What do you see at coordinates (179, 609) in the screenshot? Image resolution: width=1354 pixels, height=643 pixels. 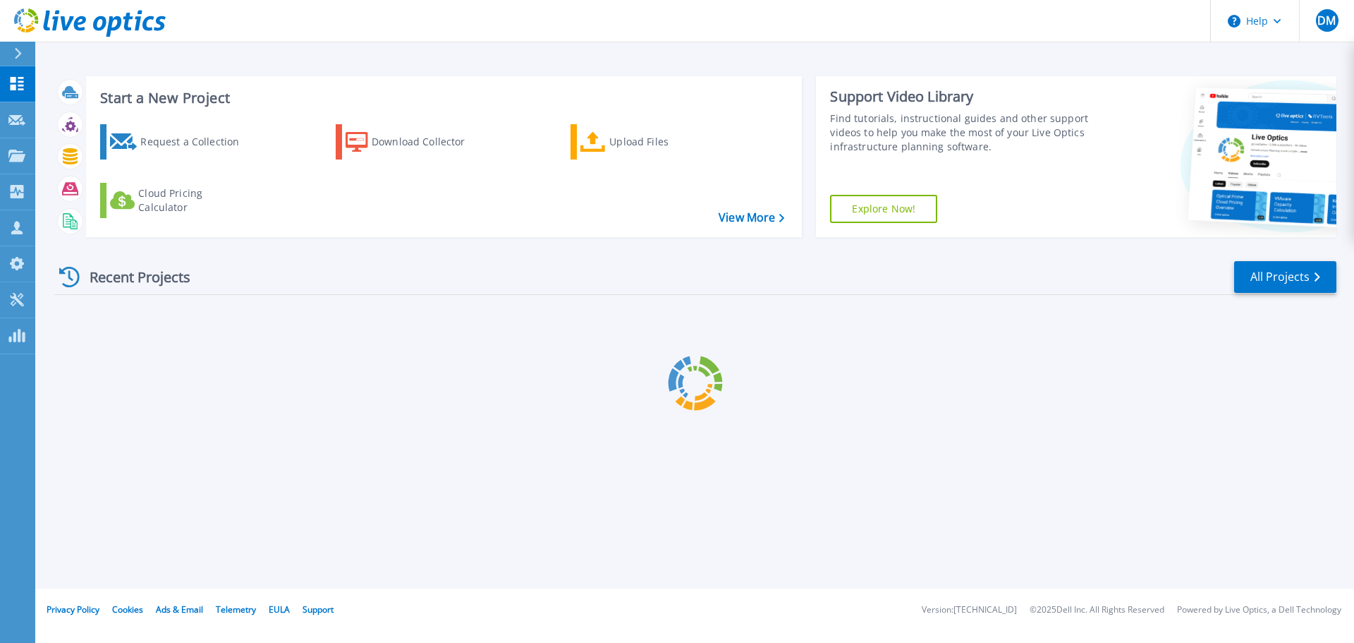 I see `a: Ads & Email` at bounding box center [179, 609].